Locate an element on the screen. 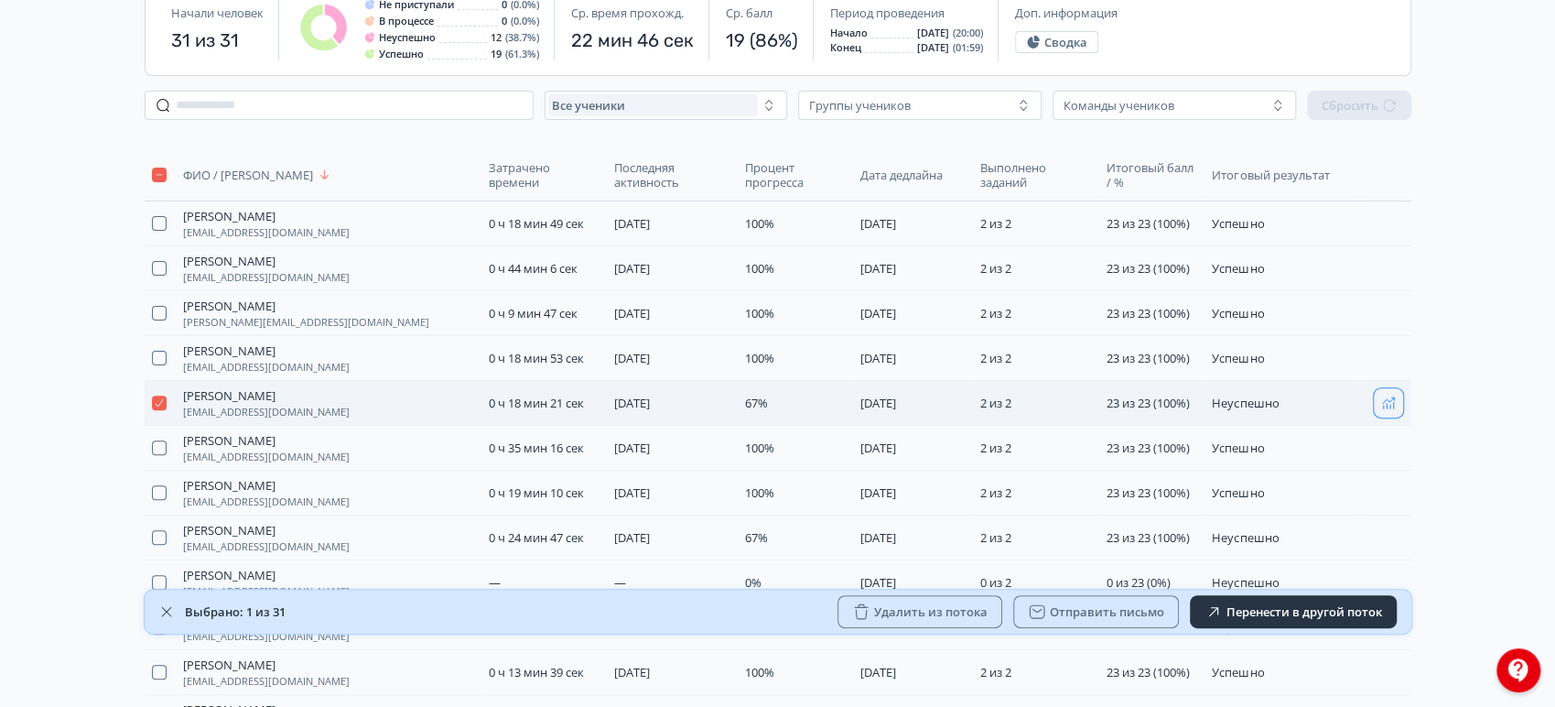  span: Сводка is located at coordinates (1066, 42).